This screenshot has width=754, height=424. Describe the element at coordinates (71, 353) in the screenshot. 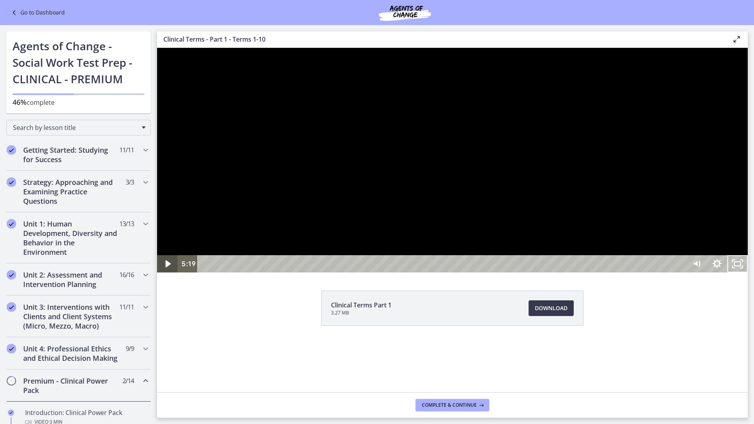

I see `h2: Unit 4: Professional Ethics and Ethical Decision Making` at that location.